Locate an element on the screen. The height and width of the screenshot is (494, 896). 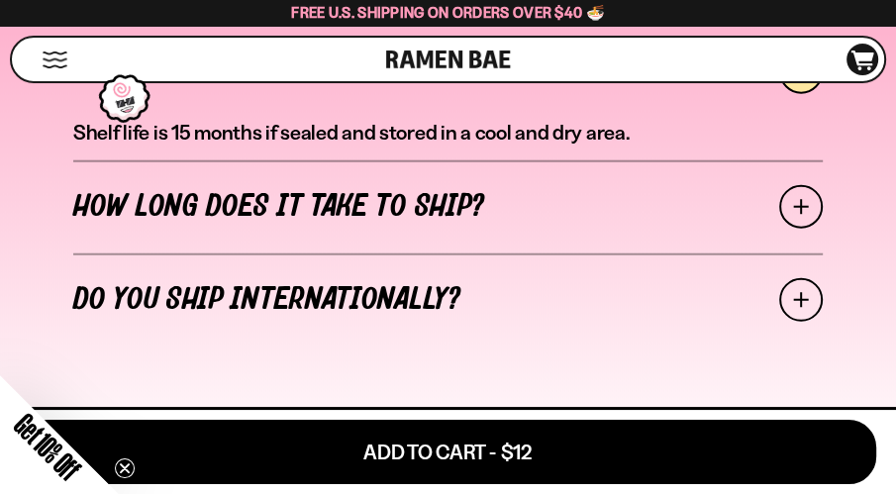
button: Close teaser is located at coordinates (125, 468).